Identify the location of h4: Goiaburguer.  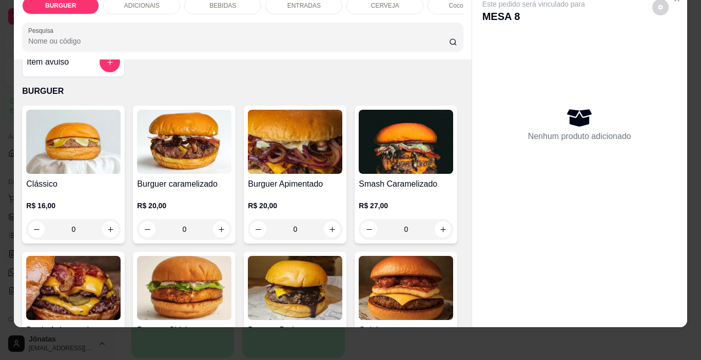
(406, 330).